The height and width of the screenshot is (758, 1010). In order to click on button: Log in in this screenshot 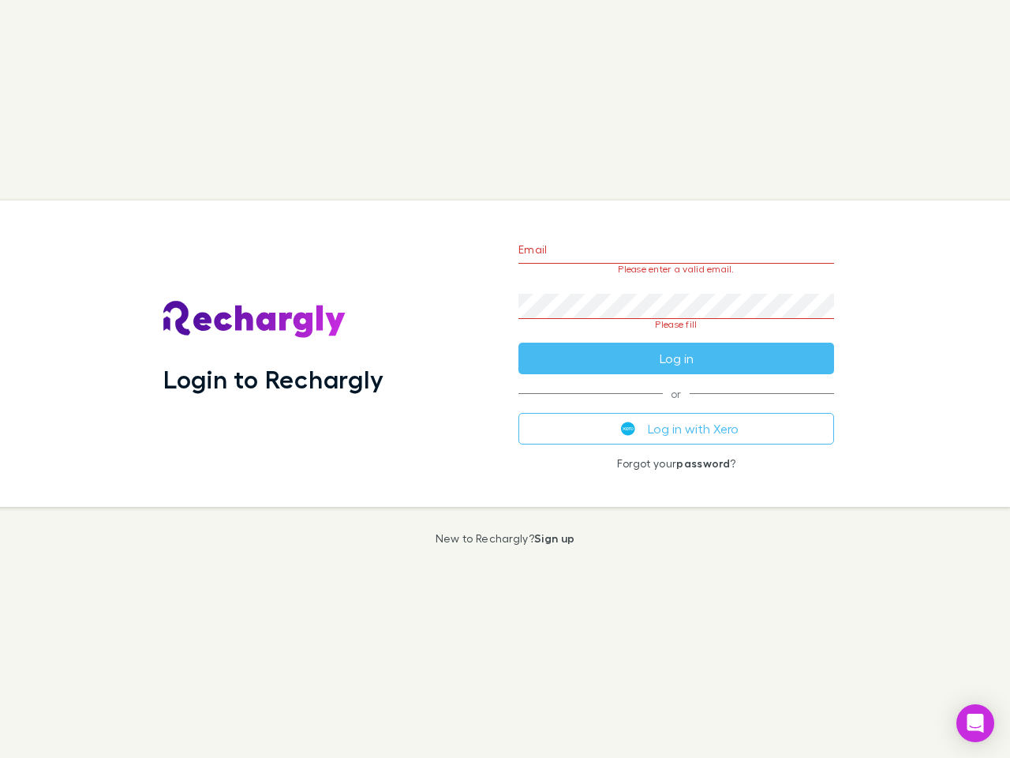, I will do `click(676, 358)`.